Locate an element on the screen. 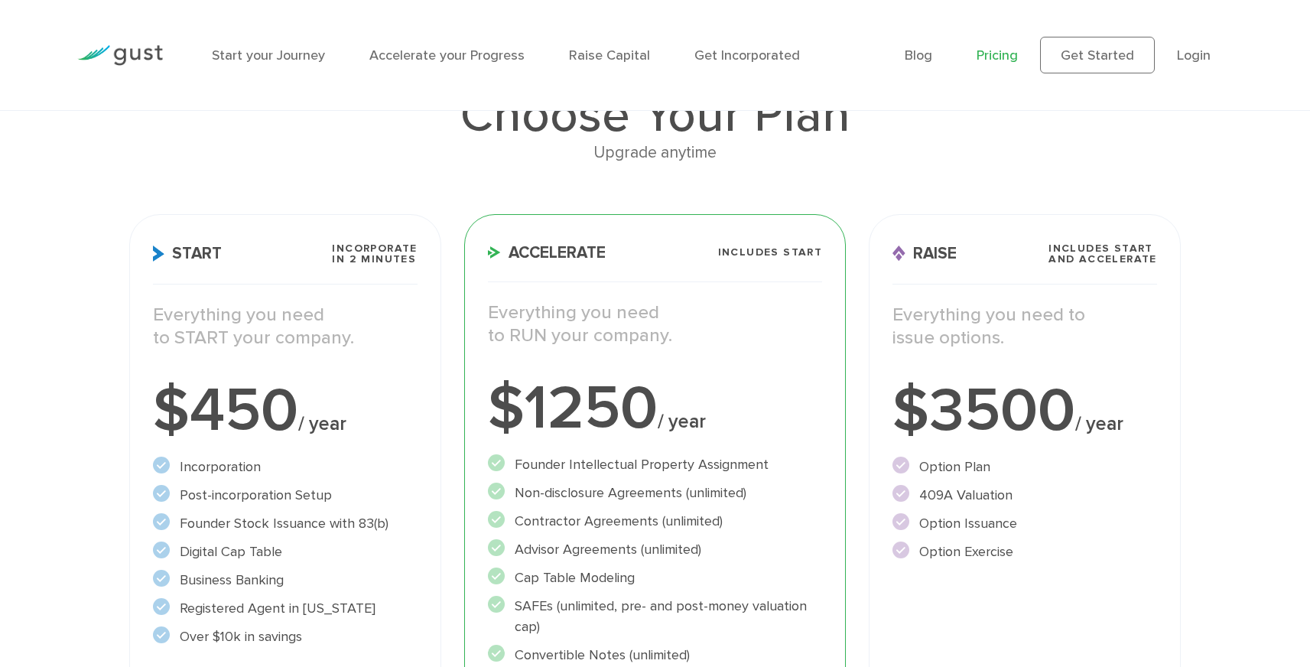 This screenshot has width=1310, height=667. div: Upgrade anytime is located at coordinates (655, 153).